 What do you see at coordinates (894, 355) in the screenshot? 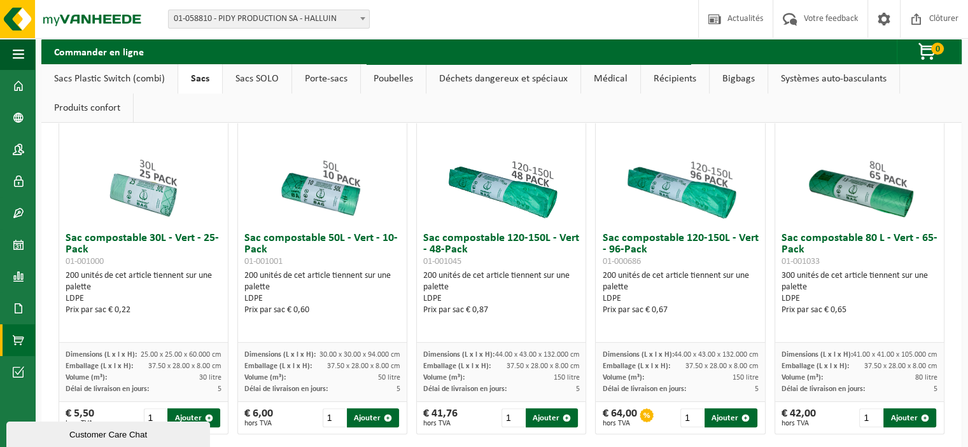
I see `span: 41.00 x 41.00 x 105.000 cm` at bounding box center [894, 355].